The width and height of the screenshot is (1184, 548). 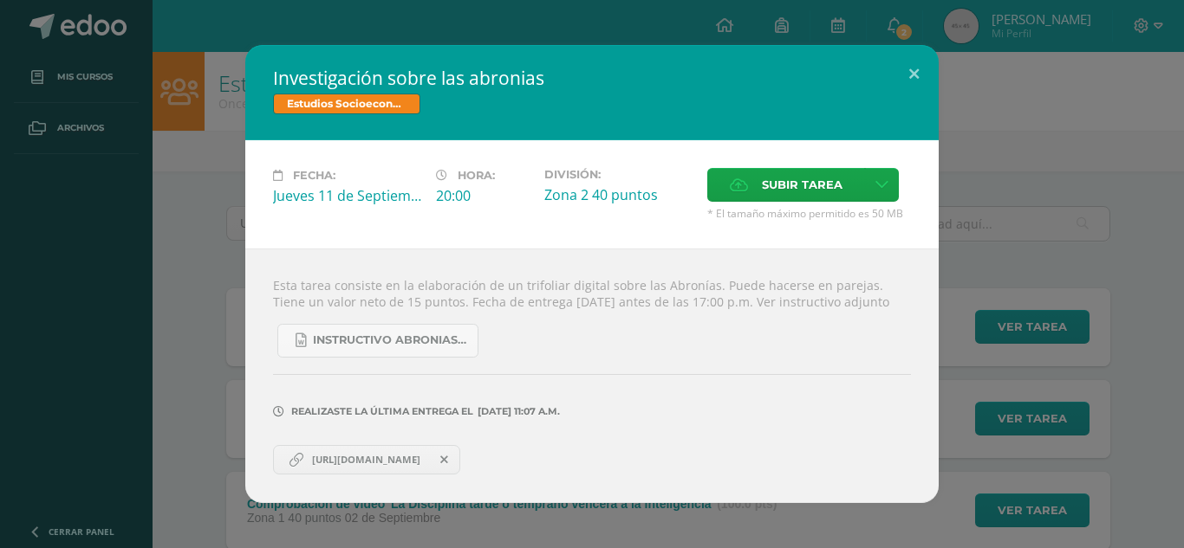 I want to click on div: Esta tarea consiste en la elaboración de un trifoliar digital sobre las Abronías. Puede hacerse e..., so click(x=592, y=376).